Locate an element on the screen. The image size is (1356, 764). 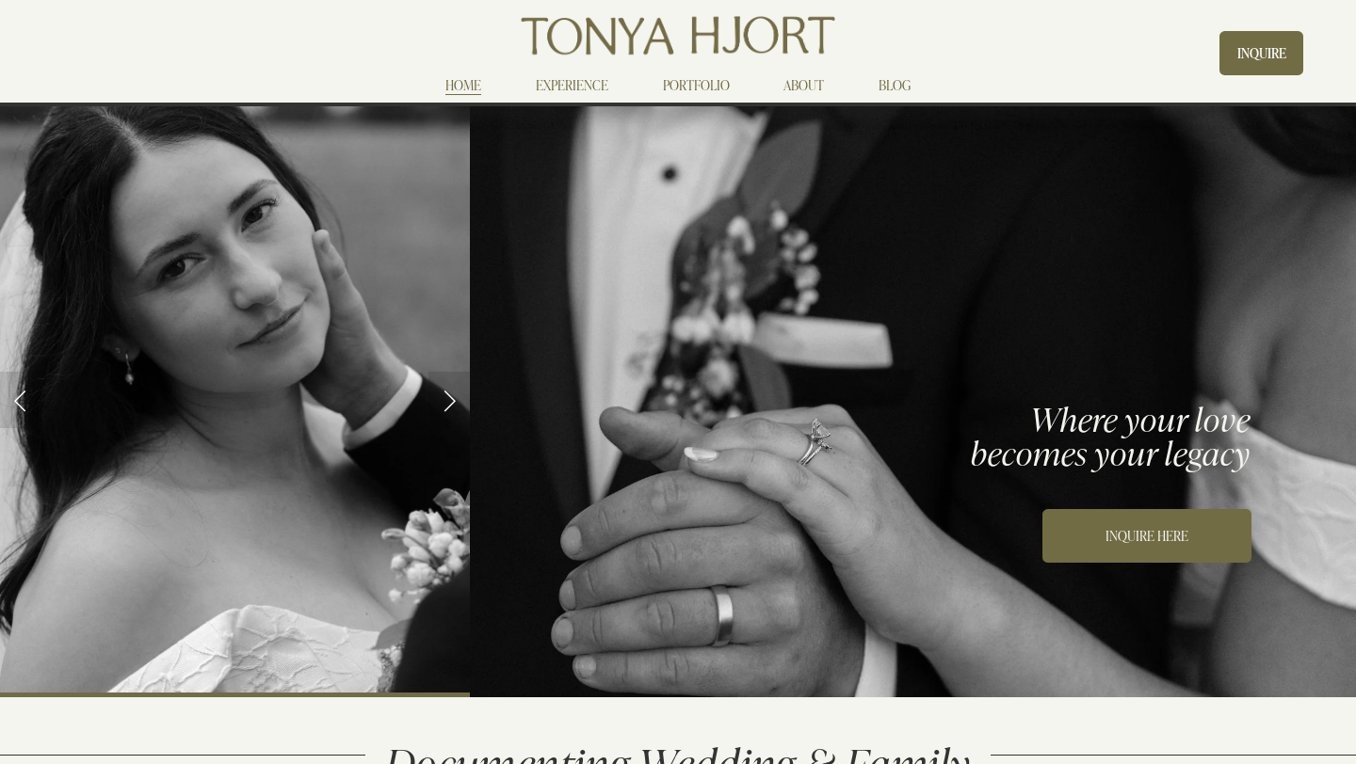
a: INQUIRE HERE is located at coordinates (1146, 536).